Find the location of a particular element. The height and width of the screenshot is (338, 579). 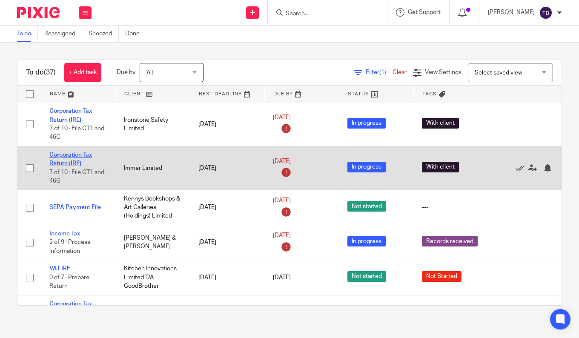

span: (37) is located at coordinates (50, 72).